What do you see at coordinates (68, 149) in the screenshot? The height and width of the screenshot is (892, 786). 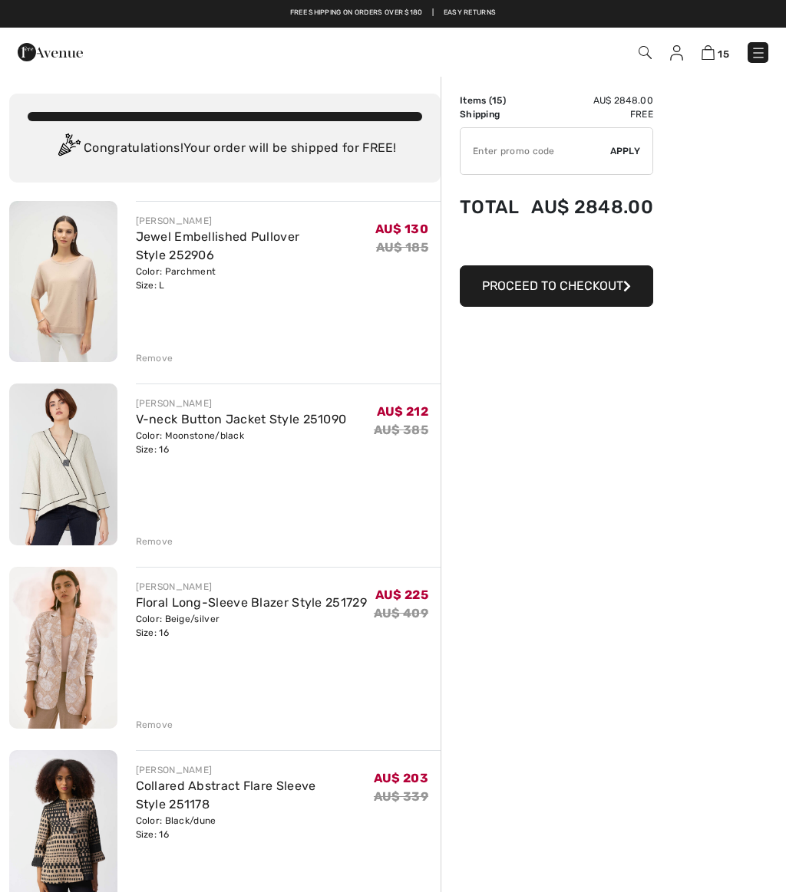 I see `img: Congratulation2.svg` at bounding box center [68, 149].